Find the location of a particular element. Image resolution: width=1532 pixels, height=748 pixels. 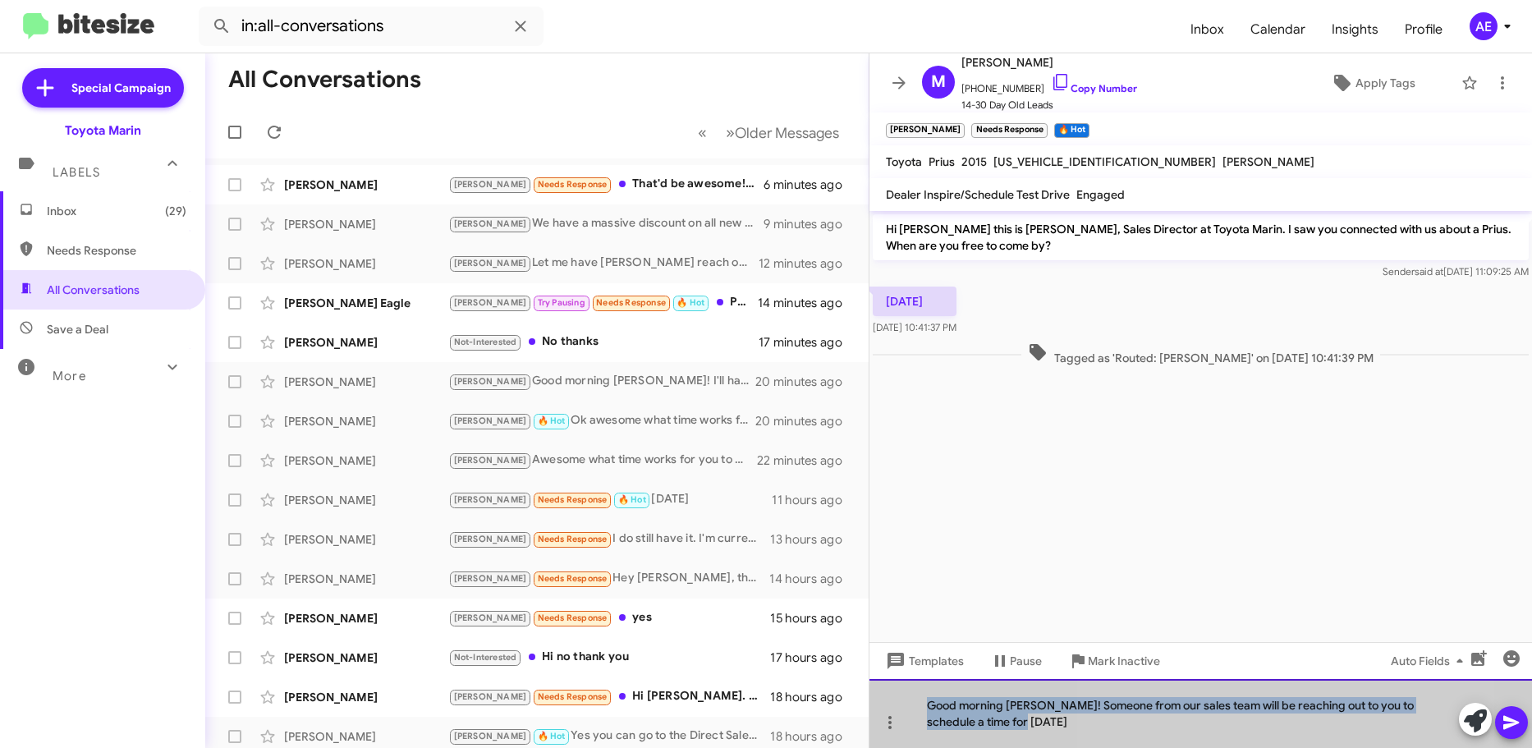

span: Insights is located at coordinates (1354, 30).